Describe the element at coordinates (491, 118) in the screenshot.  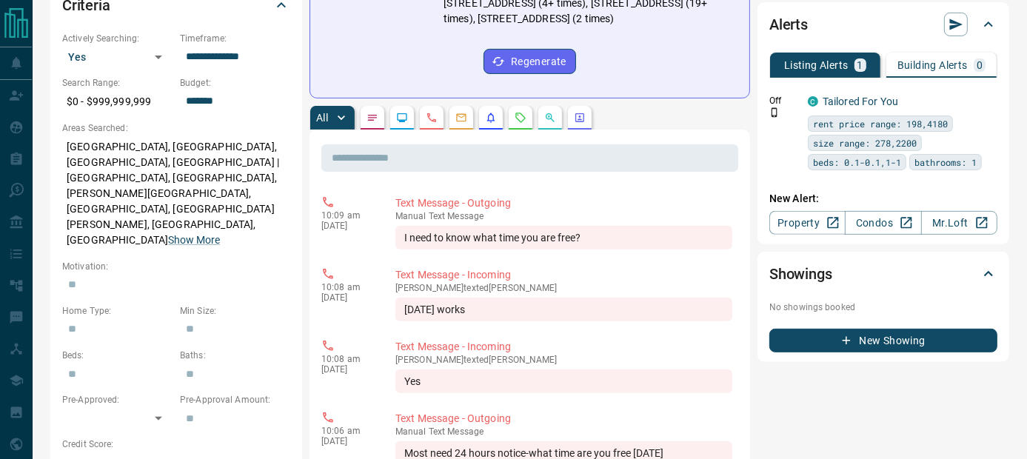
I see `svg: Listing Alerts` at that location.